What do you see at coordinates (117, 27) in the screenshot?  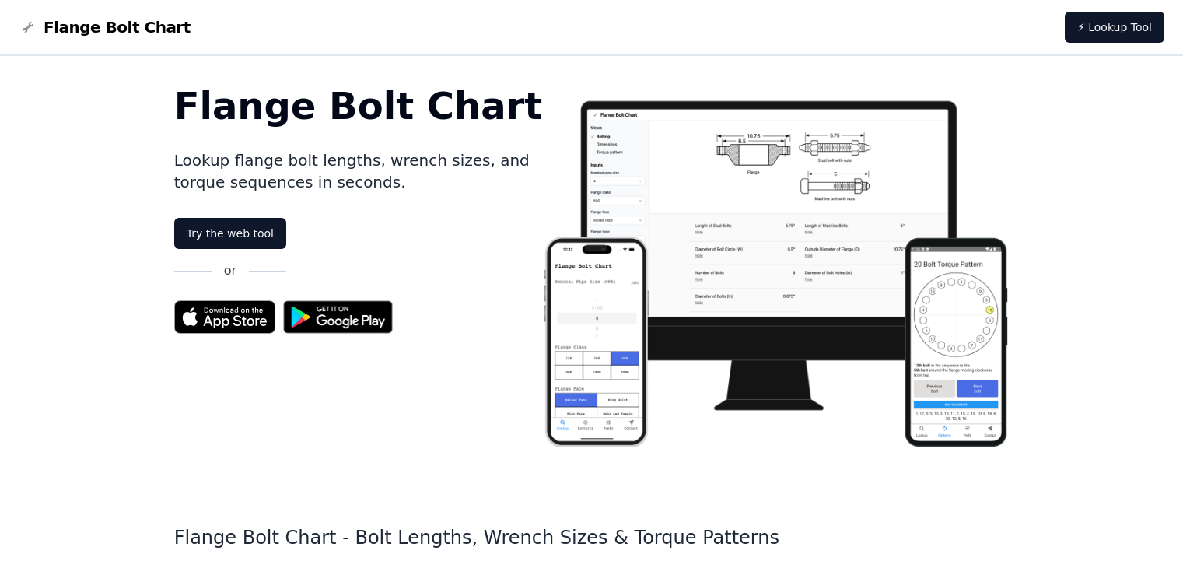 I see `span: Flange Bolt Chart` at bounding box center [117, 27].